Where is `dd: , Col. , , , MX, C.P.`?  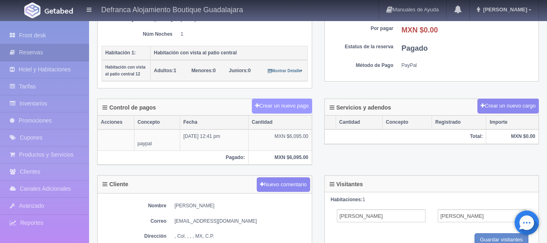 dd: , Col. , , , MX, C.P. is located at coordinates (241, 236).